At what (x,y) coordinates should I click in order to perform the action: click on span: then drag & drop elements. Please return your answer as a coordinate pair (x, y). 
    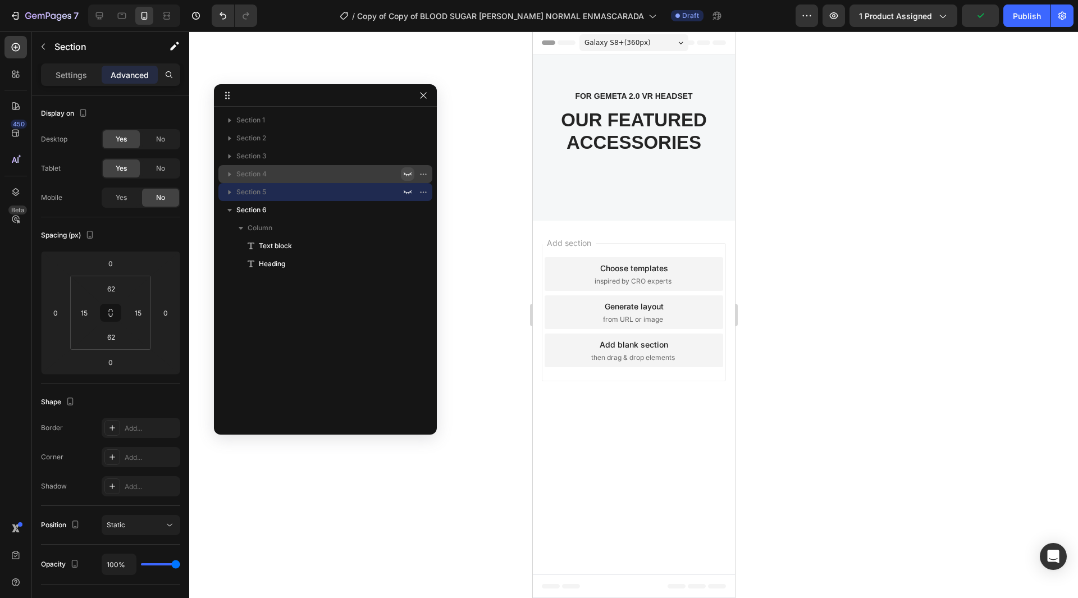
    Looking at the image, I should click on (100, 326).